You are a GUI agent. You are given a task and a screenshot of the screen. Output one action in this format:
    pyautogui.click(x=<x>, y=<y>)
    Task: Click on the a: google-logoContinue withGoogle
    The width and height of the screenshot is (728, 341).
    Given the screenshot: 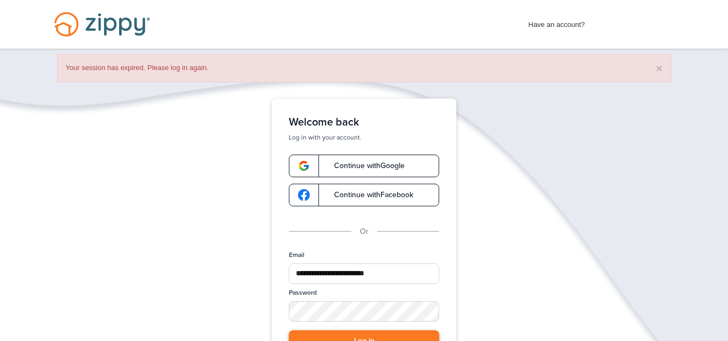 What is the action you would take?
    pyautogui.click(x=364, y=166)
    